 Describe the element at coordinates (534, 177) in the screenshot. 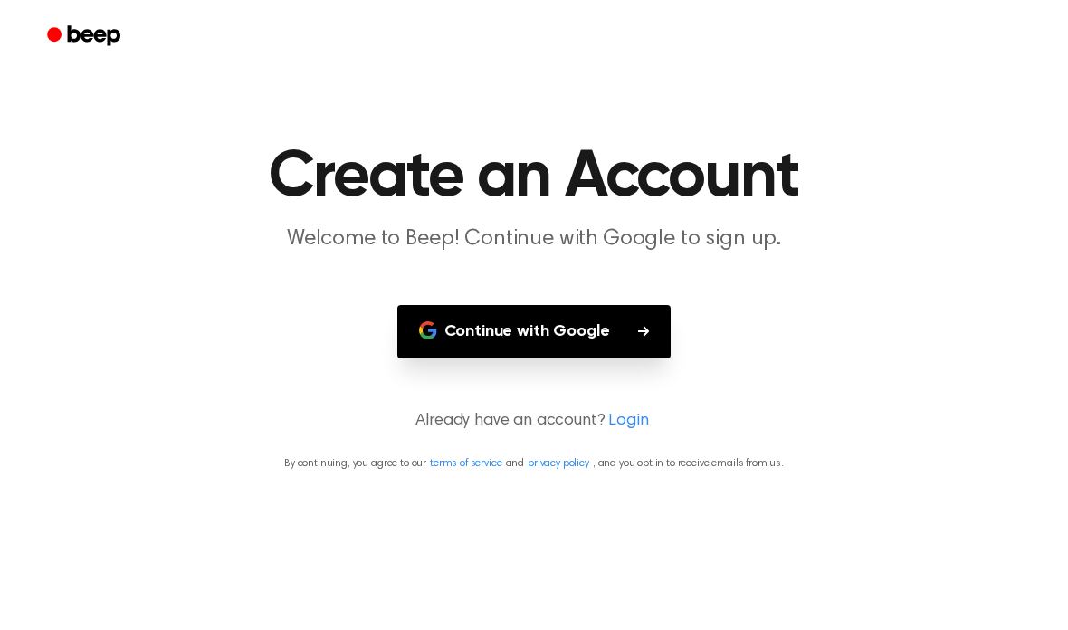

I see `h1: Create an Account` at that location.